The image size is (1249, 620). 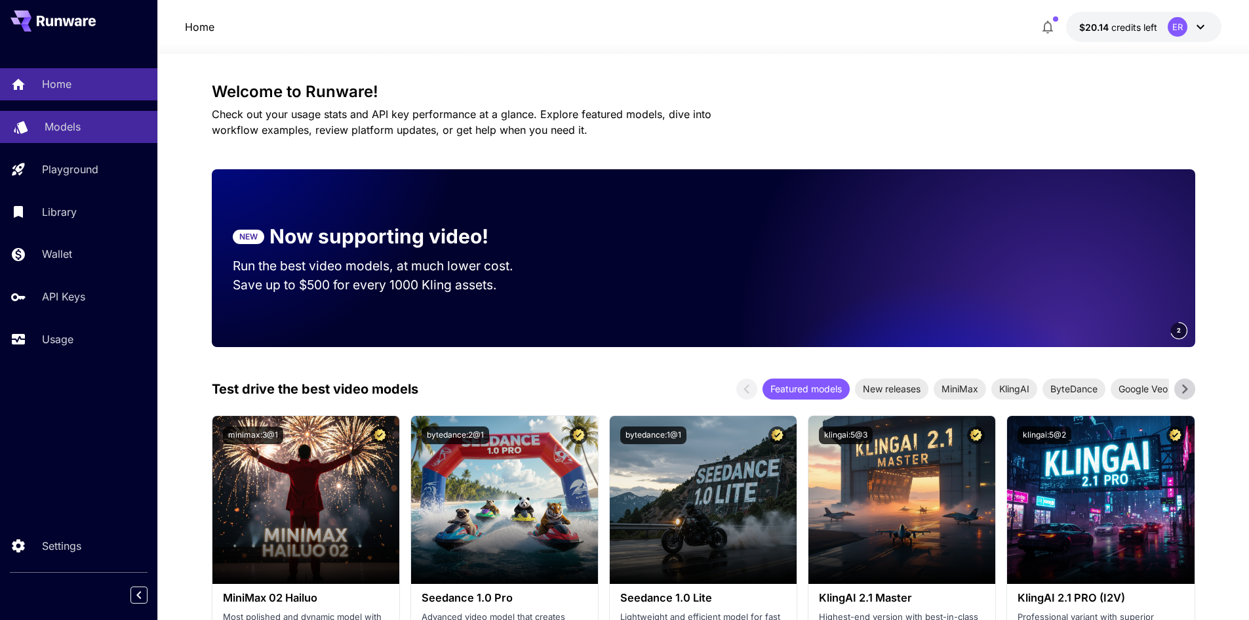 I want to click on button: minimax:3@1, so click(x=253, y=435).